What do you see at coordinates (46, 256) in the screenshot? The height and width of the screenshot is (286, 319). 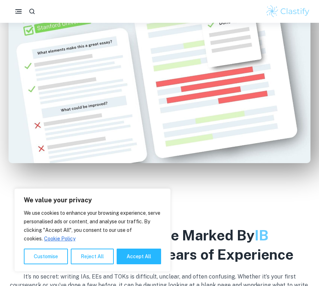 I see `button: Customise` at bounding box center [46, 256].